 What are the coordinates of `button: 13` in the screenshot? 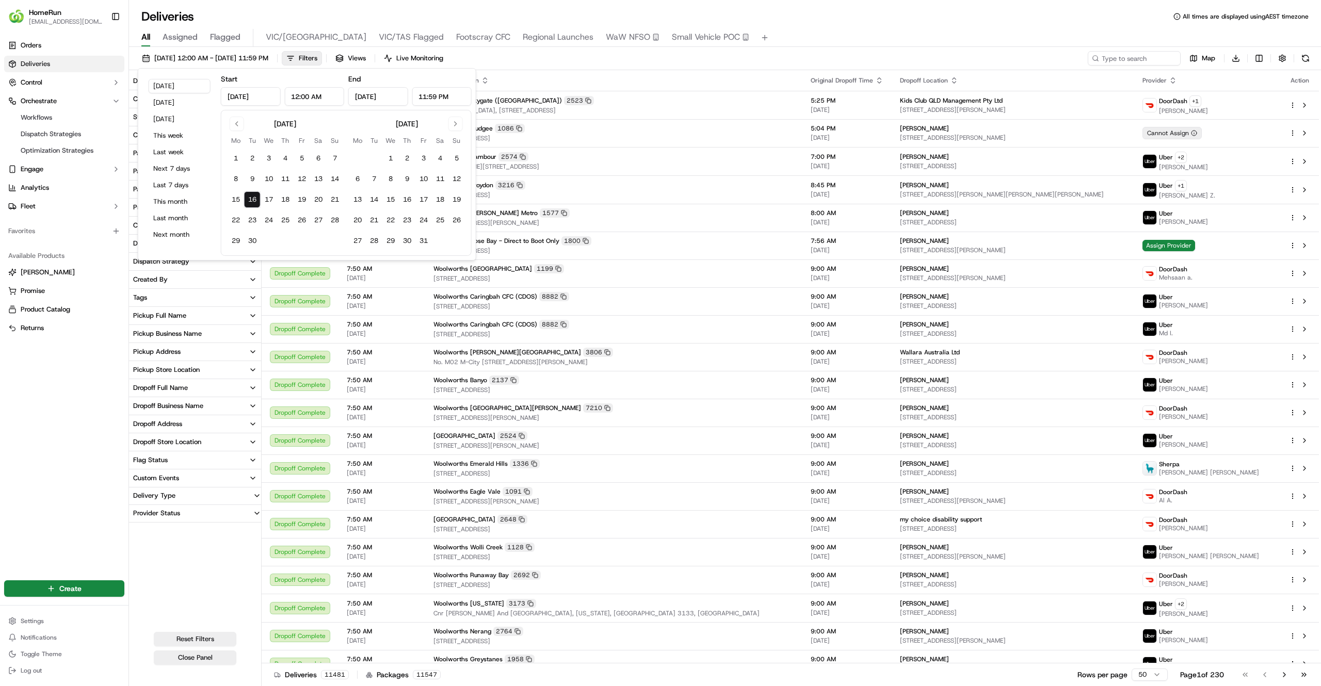 It's located at (357, 200).